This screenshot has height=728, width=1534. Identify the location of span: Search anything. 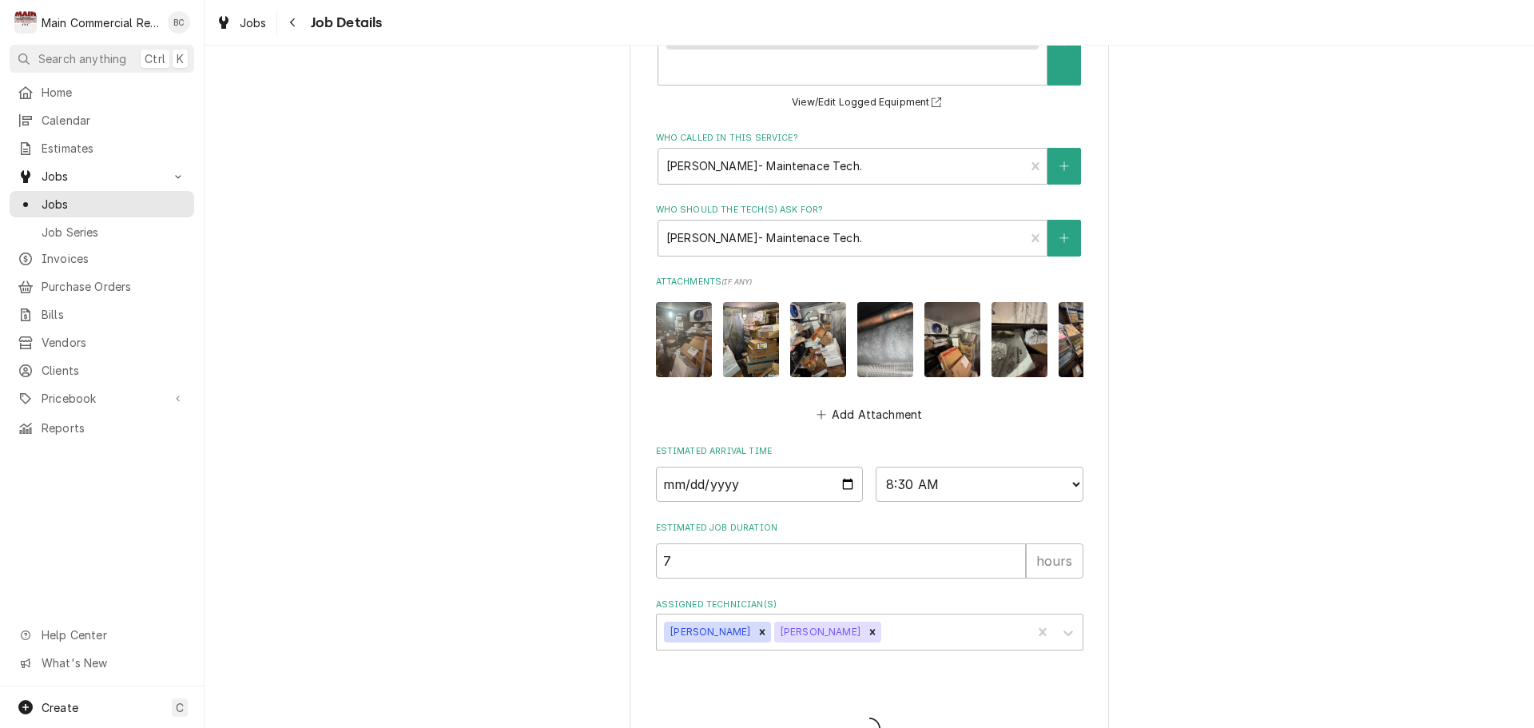
(82, 58).